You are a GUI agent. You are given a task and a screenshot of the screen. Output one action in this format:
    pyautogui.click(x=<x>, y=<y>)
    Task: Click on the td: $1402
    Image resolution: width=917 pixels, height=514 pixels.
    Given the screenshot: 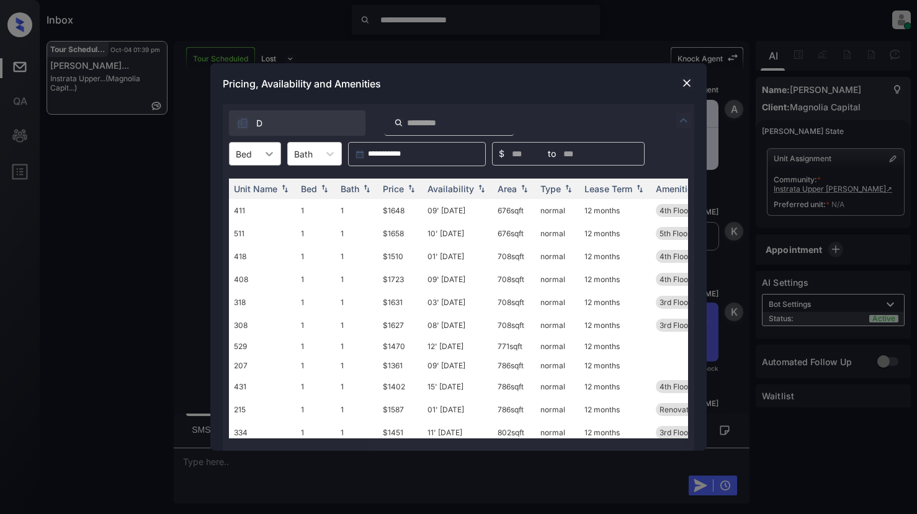 What is the action you would take?
    pyautogui.click(x=400, y=386)
    